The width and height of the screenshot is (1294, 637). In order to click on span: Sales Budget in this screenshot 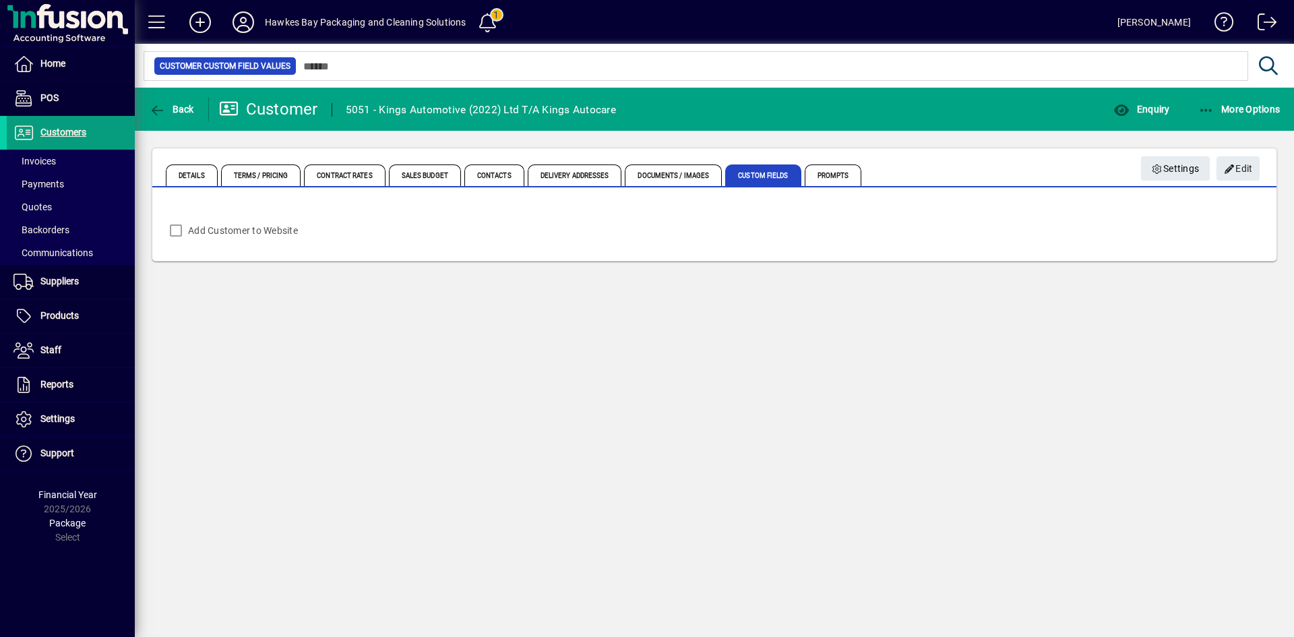, I will do `click(425, 175)`.